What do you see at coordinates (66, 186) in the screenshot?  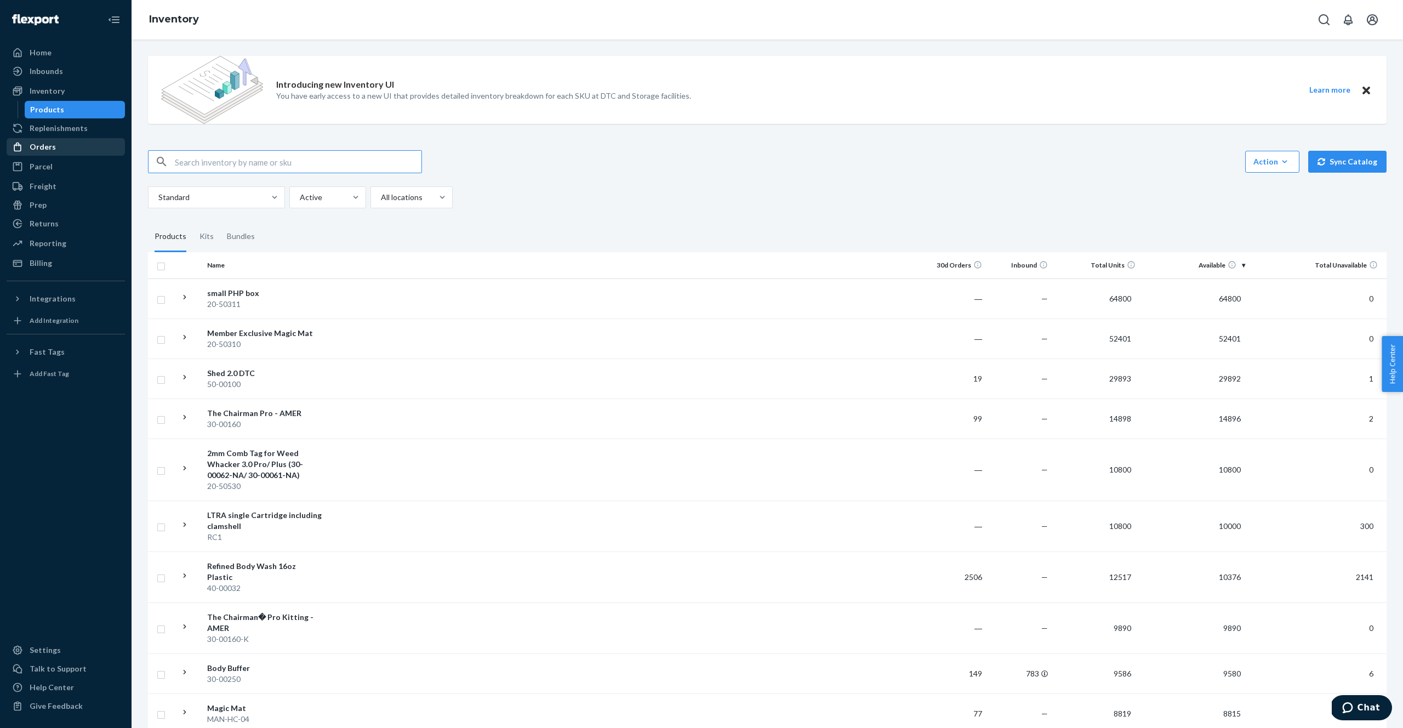 I see `a: Freight` at bounding box center [66, 186].